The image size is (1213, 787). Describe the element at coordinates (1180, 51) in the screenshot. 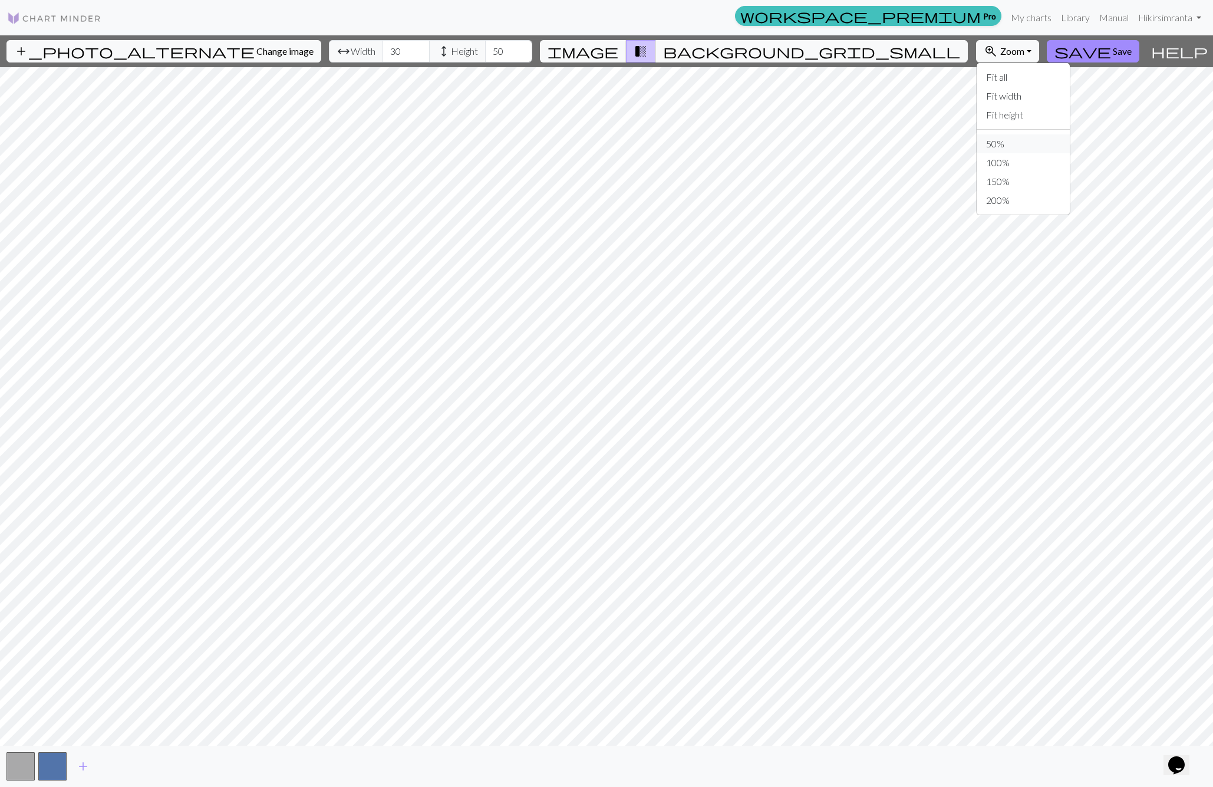

I see `span: help` at that location.